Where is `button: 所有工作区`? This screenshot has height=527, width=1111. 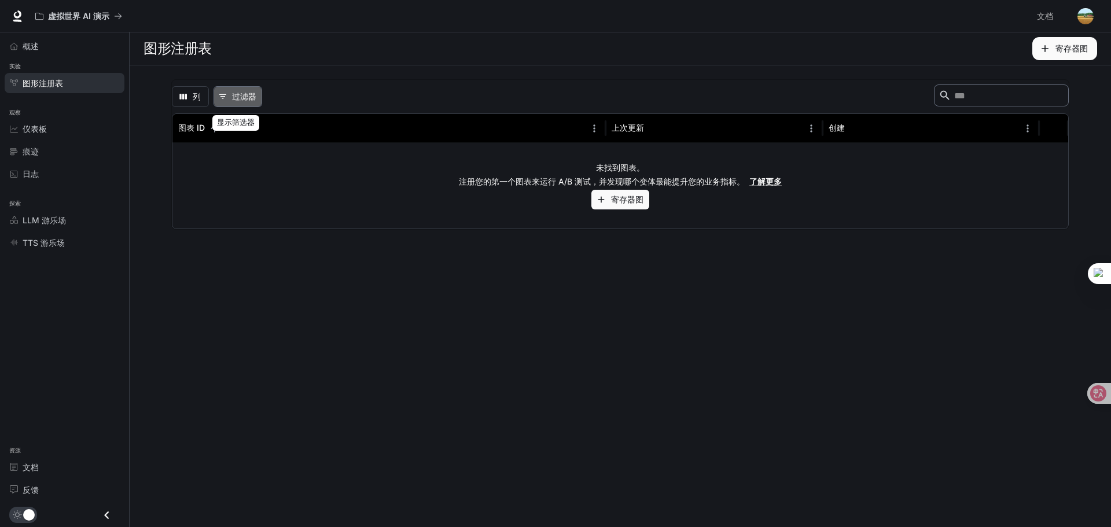 button: 所有工作区 is located at coordinates (79, 16).